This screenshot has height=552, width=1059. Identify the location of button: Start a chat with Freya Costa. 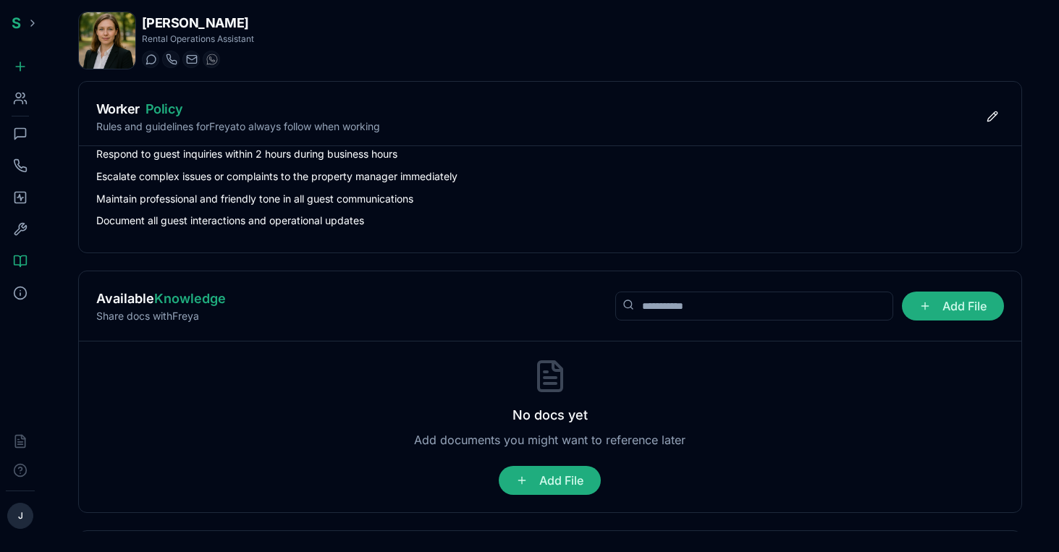
(151, 59).